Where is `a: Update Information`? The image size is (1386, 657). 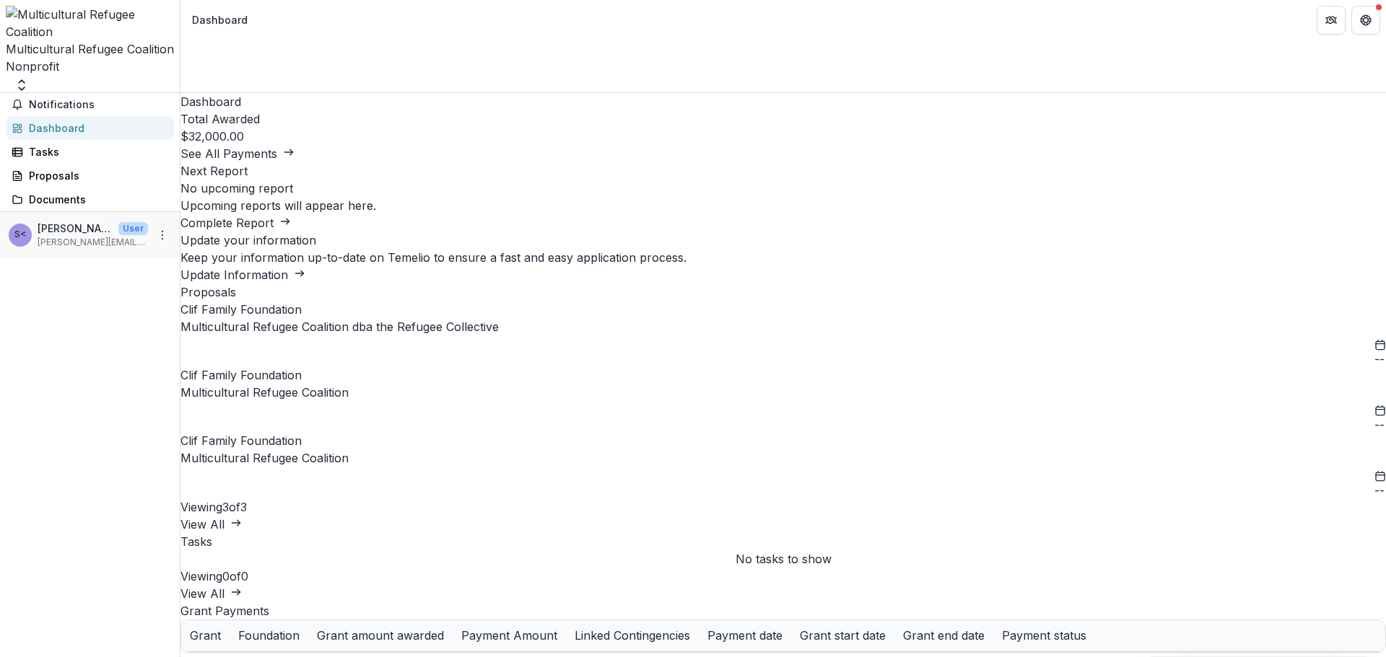
a: Update Information is located at coordinates (242, 275).